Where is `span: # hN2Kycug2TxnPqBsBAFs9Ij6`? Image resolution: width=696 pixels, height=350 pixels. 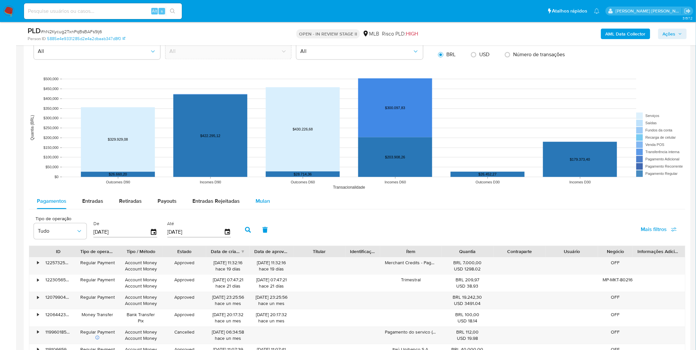
span: # hN2Kycug2TxnPqBsBAFs9Ij6 is located at coordinates (71, 32).